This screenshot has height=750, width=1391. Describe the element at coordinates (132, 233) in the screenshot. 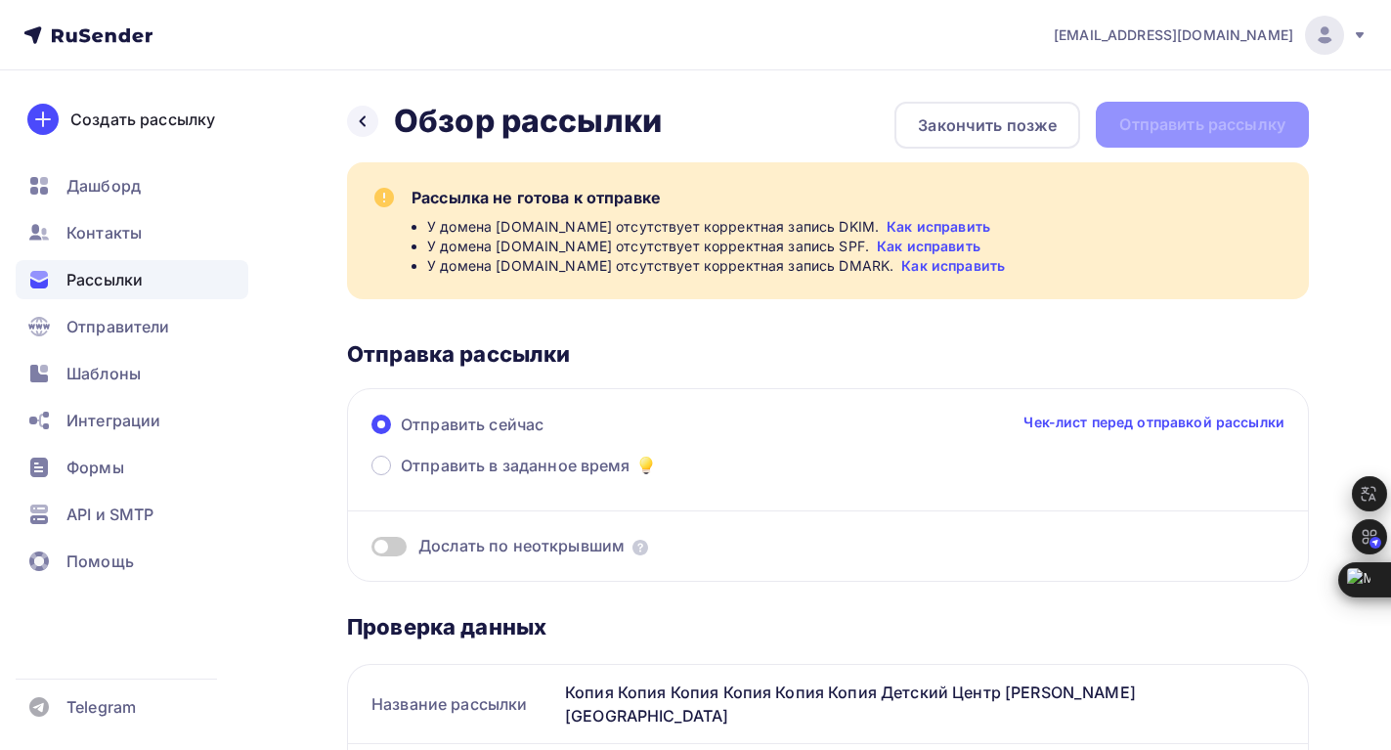

I see `a: Контакты` at that location.